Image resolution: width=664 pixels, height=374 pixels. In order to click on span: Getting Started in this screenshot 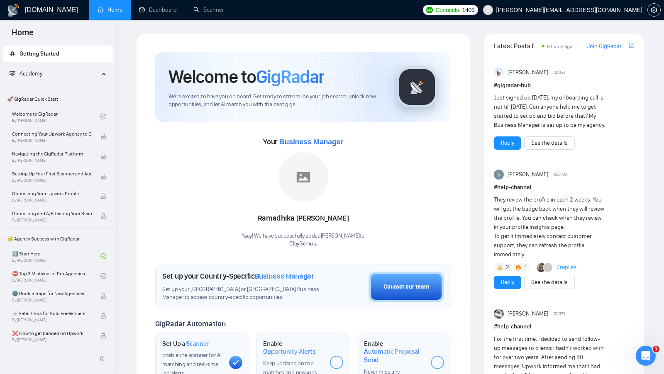, I will do `click(39, 54)`.